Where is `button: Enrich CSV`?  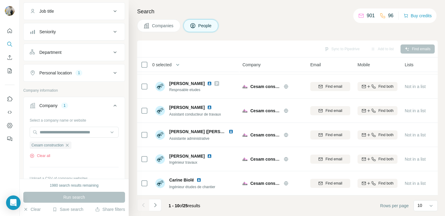 button: Enrich CSV is located at coordinates (10, 58).